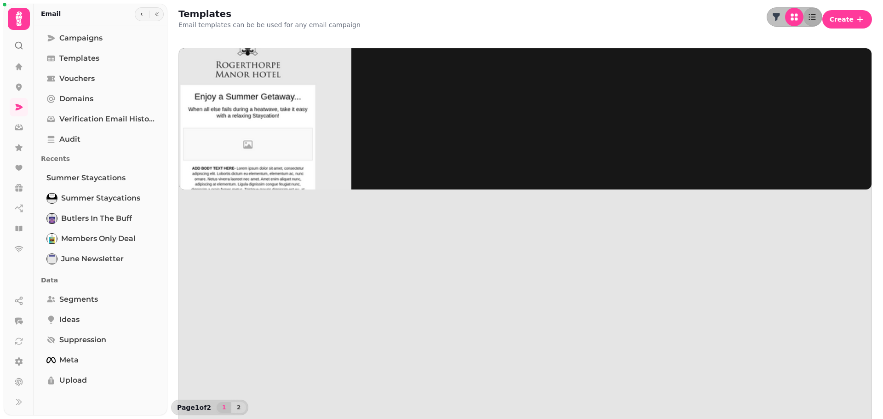 This screenshot has width=883, height=419. Describe the element at coordinates (73, 381) in the screenshot. I see `span: Upload` at that location.